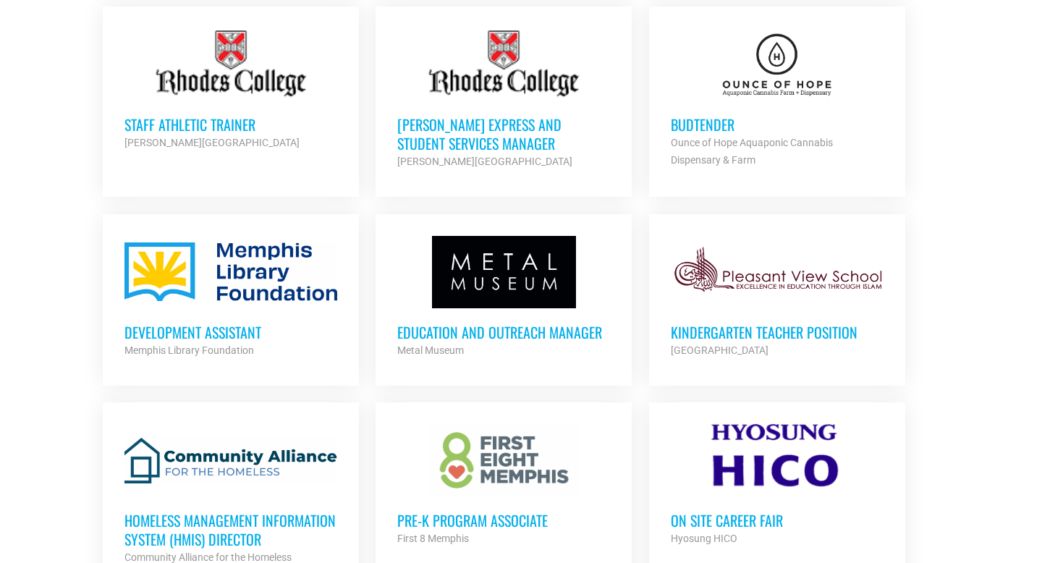 The height and width of the screenshot is (563, 1042). Describe the element at coordinates (231, 124) in the screenshot. I see `h3: Staff Athletic Trainer` at that location.